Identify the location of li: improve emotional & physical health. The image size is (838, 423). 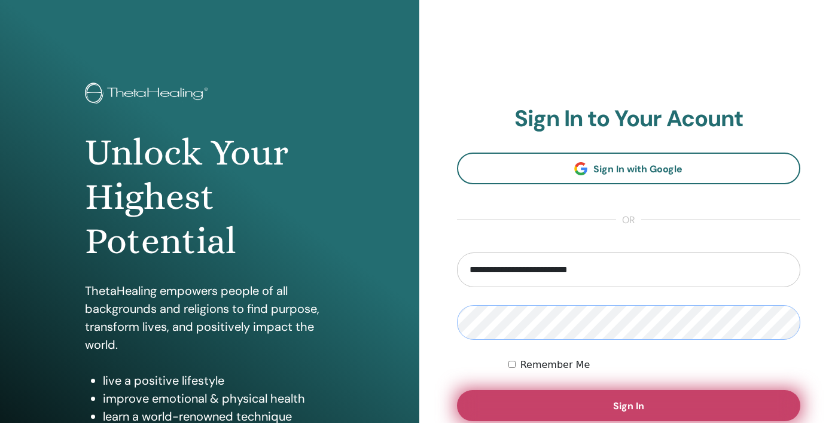
(218, 398).